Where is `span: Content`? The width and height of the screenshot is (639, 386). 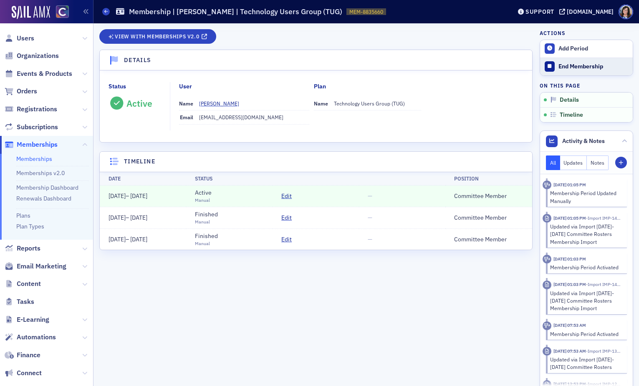 span: Content is located at coordinates (29, 284).